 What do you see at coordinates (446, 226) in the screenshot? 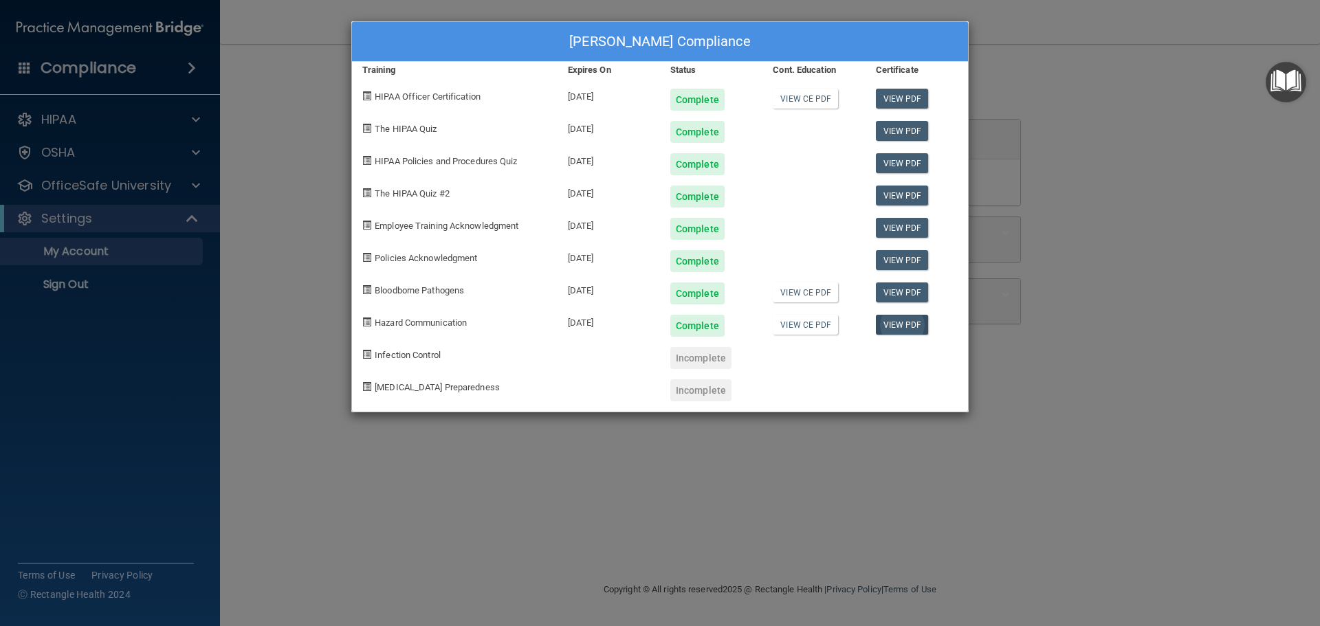
I see `span: Employee Training Acknowledgment` at bounding box center [446, 226].